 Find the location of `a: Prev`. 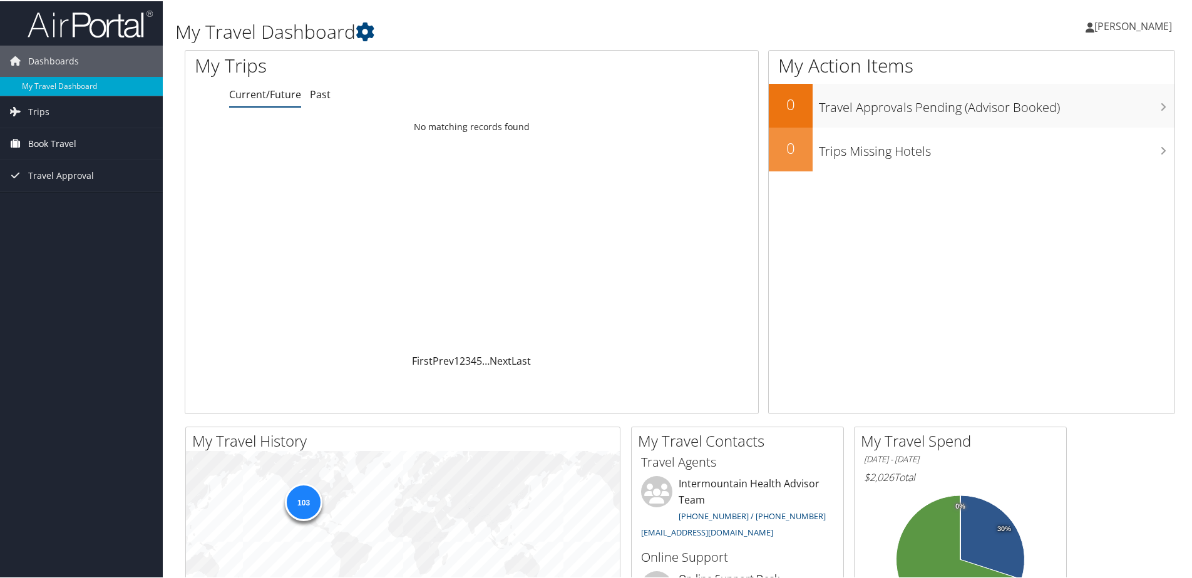

a: Prev is located at coordinates (443, 360).